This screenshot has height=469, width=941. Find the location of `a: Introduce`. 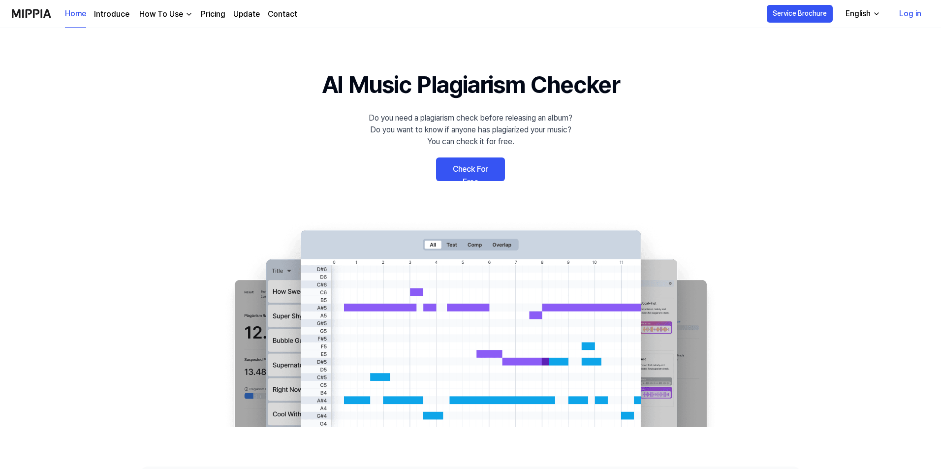

a: Introduce is located at coordinates (112, 14).